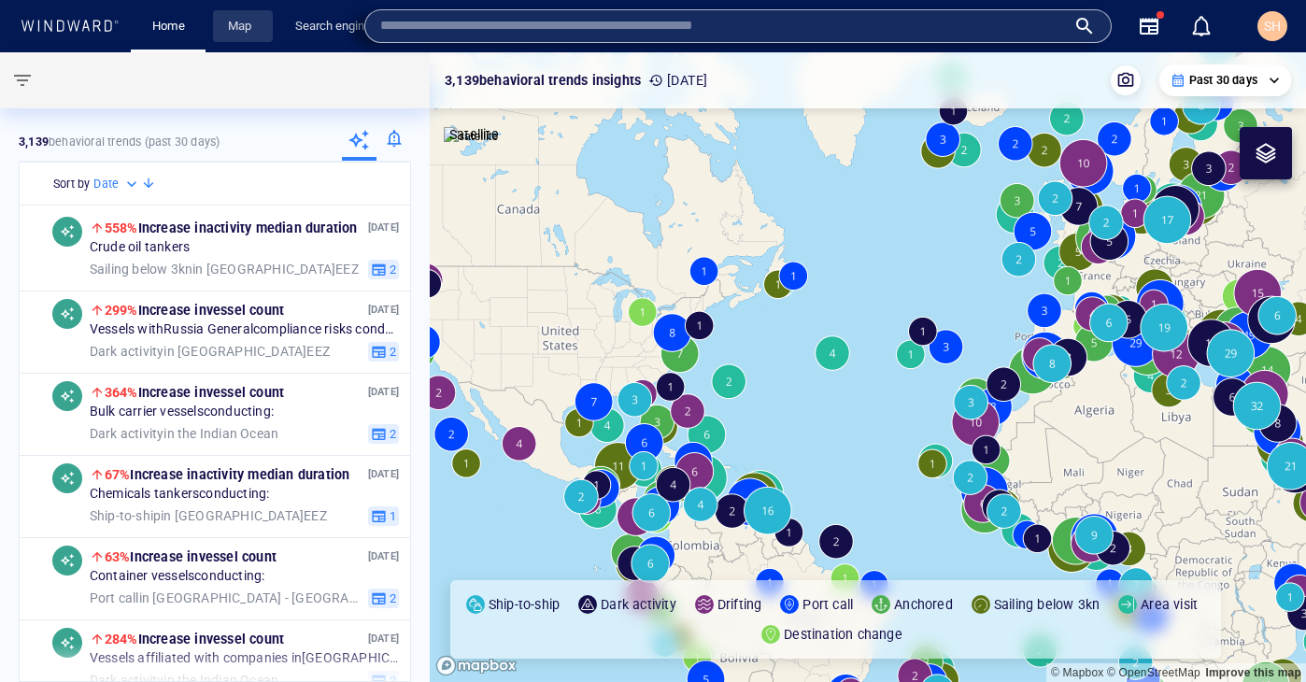 The image size is (1306, 682). Describe the element at coordinates (638, 604) in the screenshot. I see `p: Dark activity` at that location.